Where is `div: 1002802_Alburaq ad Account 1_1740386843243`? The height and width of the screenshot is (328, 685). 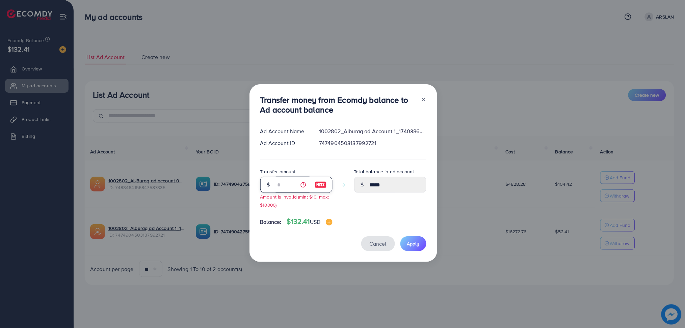
div: 1002802_Alburaq ad Account 1_1740386843243 is located at coordinates (372, 131).